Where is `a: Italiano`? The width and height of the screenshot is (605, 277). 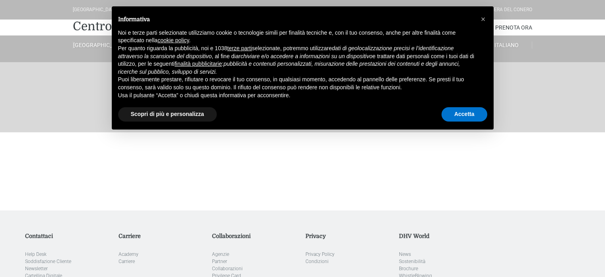
a: Italiano is located at coordinates (507, 45).